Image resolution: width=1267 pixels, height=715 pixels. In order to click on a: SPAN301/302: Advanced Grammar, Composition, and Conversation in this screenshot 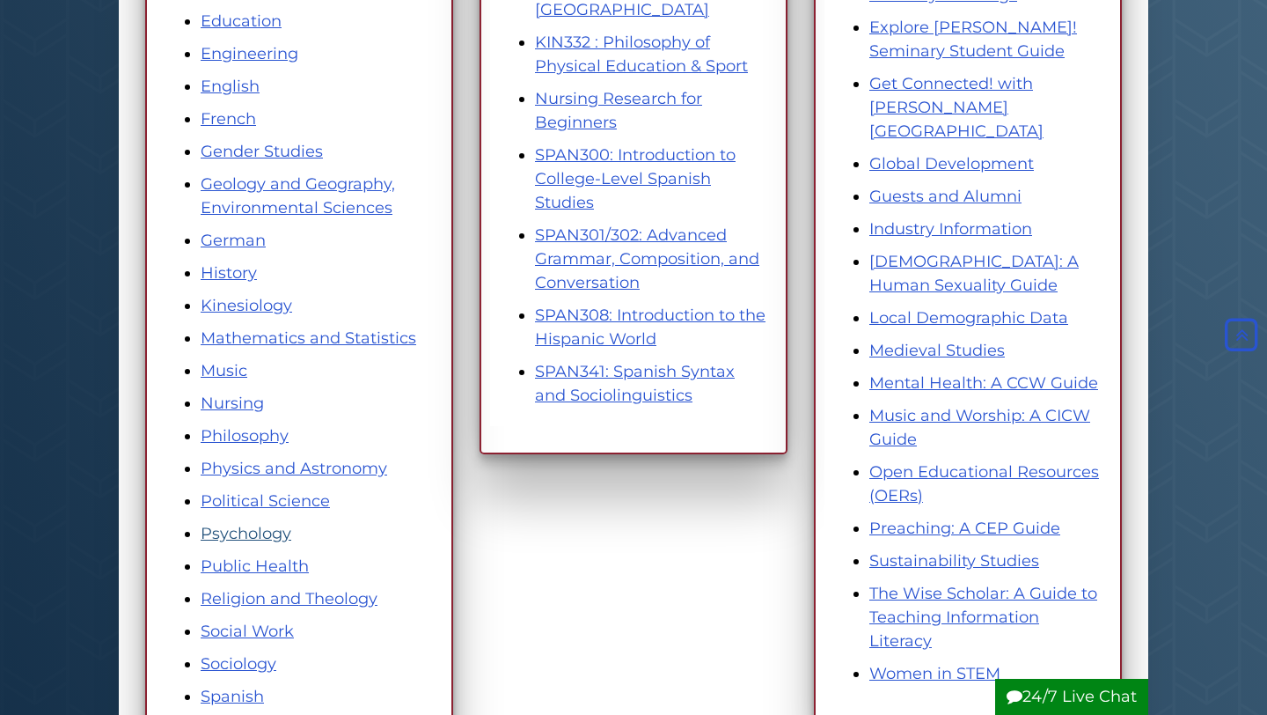, I will do `click(647, 259)`.